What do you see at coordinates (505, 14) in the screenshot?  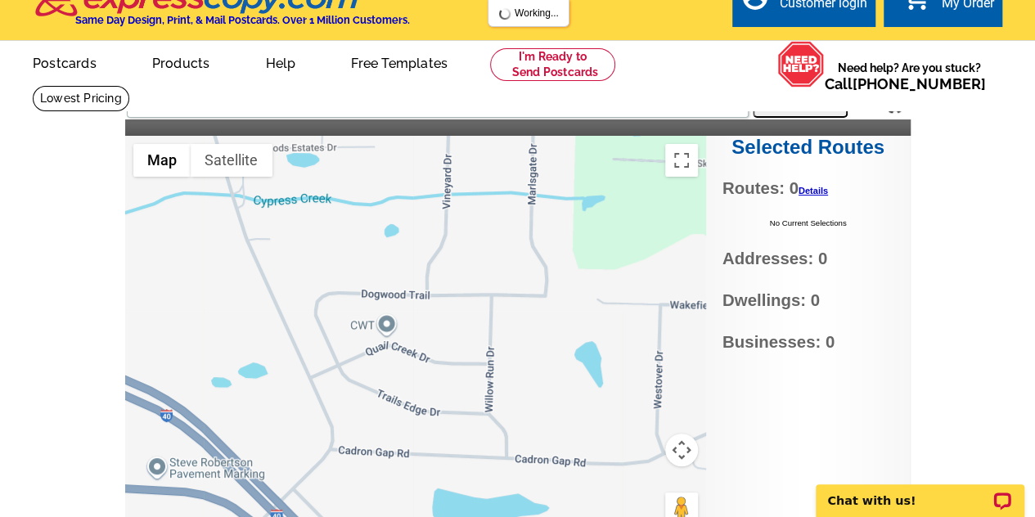 I see `img: loading...` at bounding box center [505, 14].